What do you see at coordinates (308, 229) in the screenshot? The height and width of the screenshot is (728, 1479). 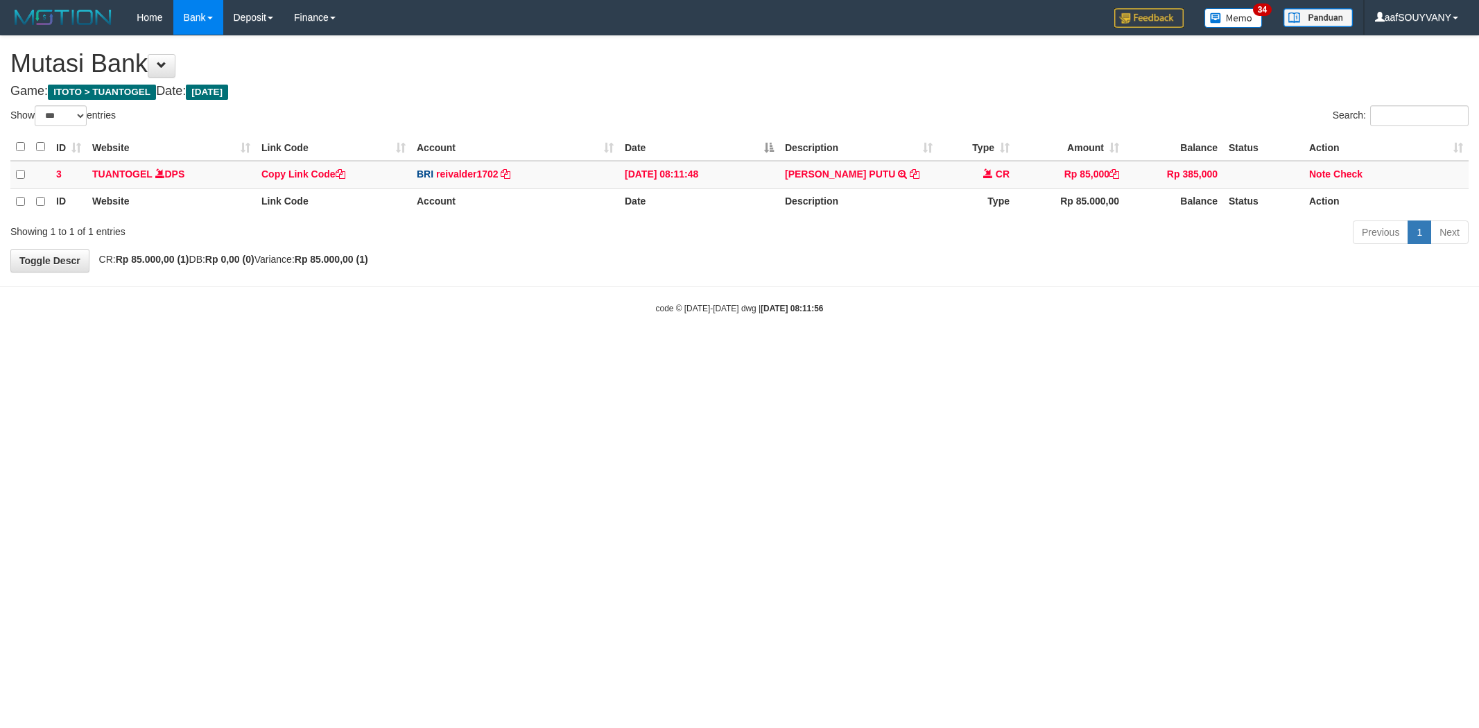 I see `div: Showing 1 to 1 of 1 entries` at bounding box center [308, 229].